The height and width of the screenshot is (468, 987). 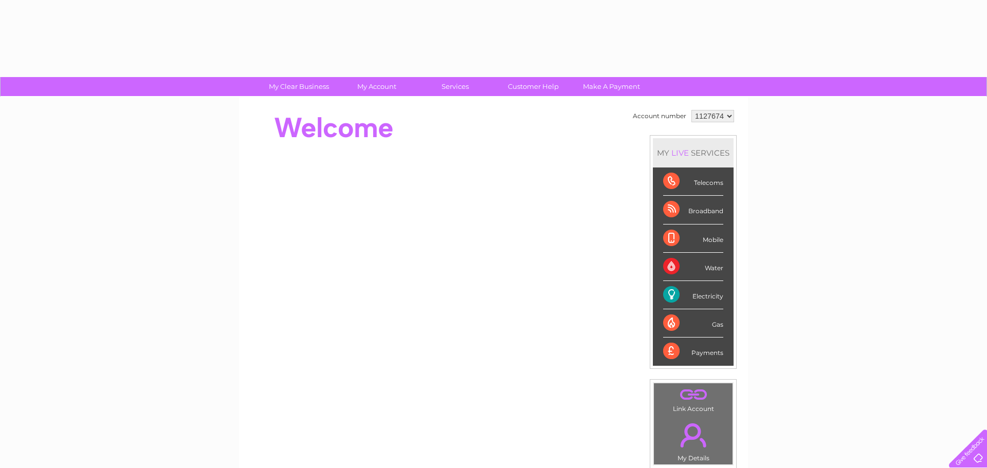 I want to click on a: My Clear Business, so click(x=299, y=86).